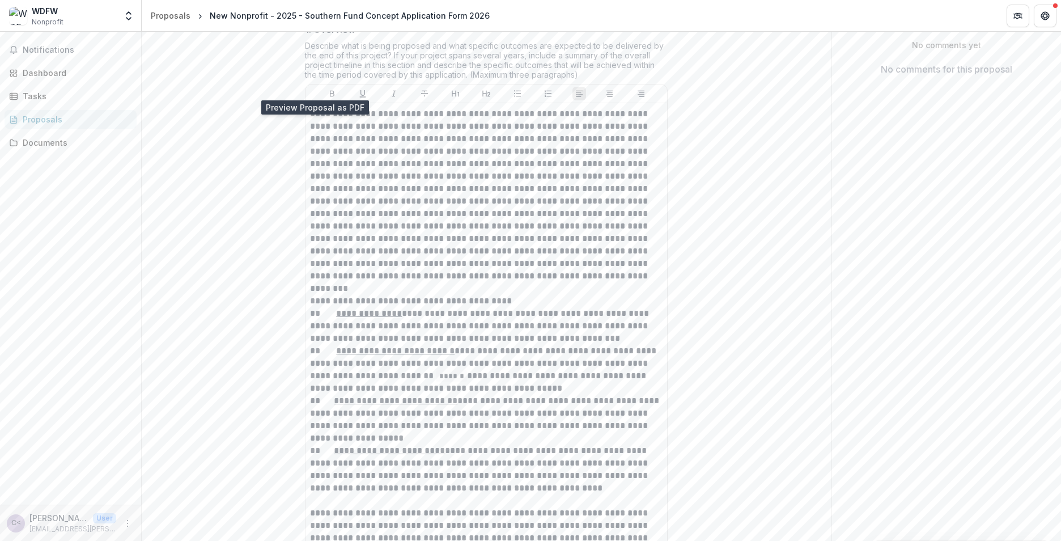  Describe the element at coordinates (579, 94) in the screenshot. I see `button: Align Left` at that location.